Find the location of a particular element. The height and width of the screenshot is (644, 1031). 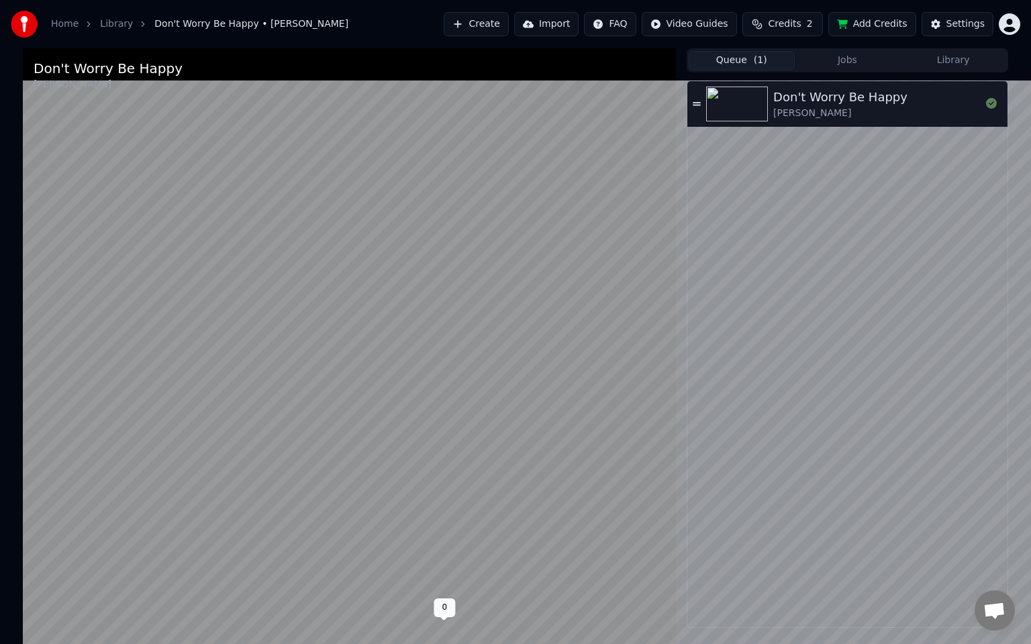

a: Home is located at coordinates (64, 24).